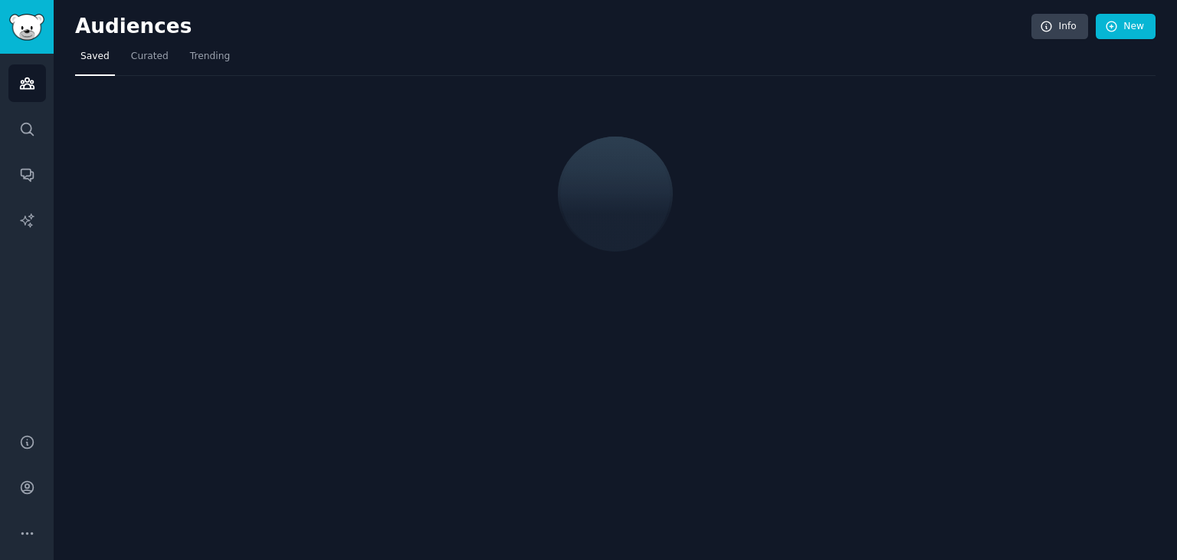 Image resolution: width=1177 pixels, height=560 pixels. Describe the element at coordinates (95, 60) in the screenshot. I see `a: Saved` at that location.